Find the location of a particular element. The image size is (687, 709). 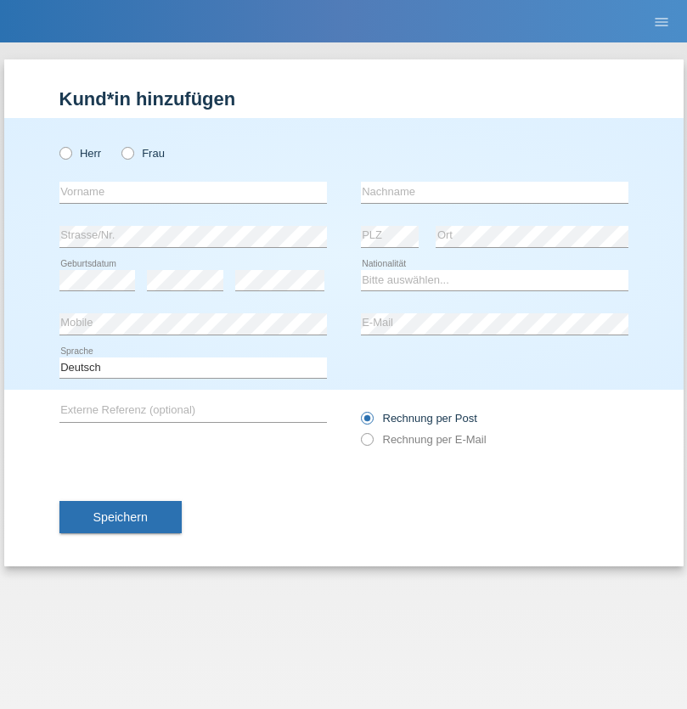

i: menu is located at coordinates (661, 22).